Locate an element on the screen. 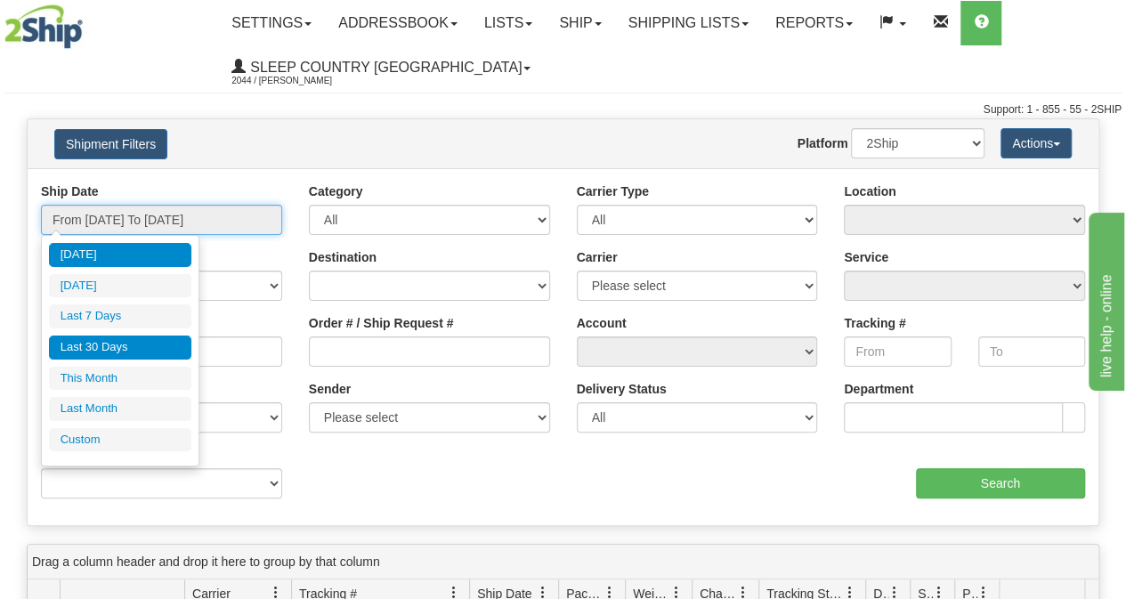 The image size is (1126, 599). input: Search is located at coordinates (1000, 483).